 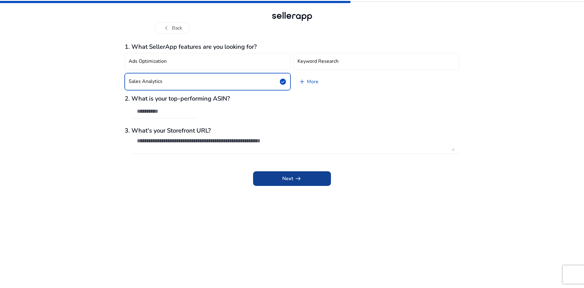 I want to click on span: add, so click(x=302, y=82).